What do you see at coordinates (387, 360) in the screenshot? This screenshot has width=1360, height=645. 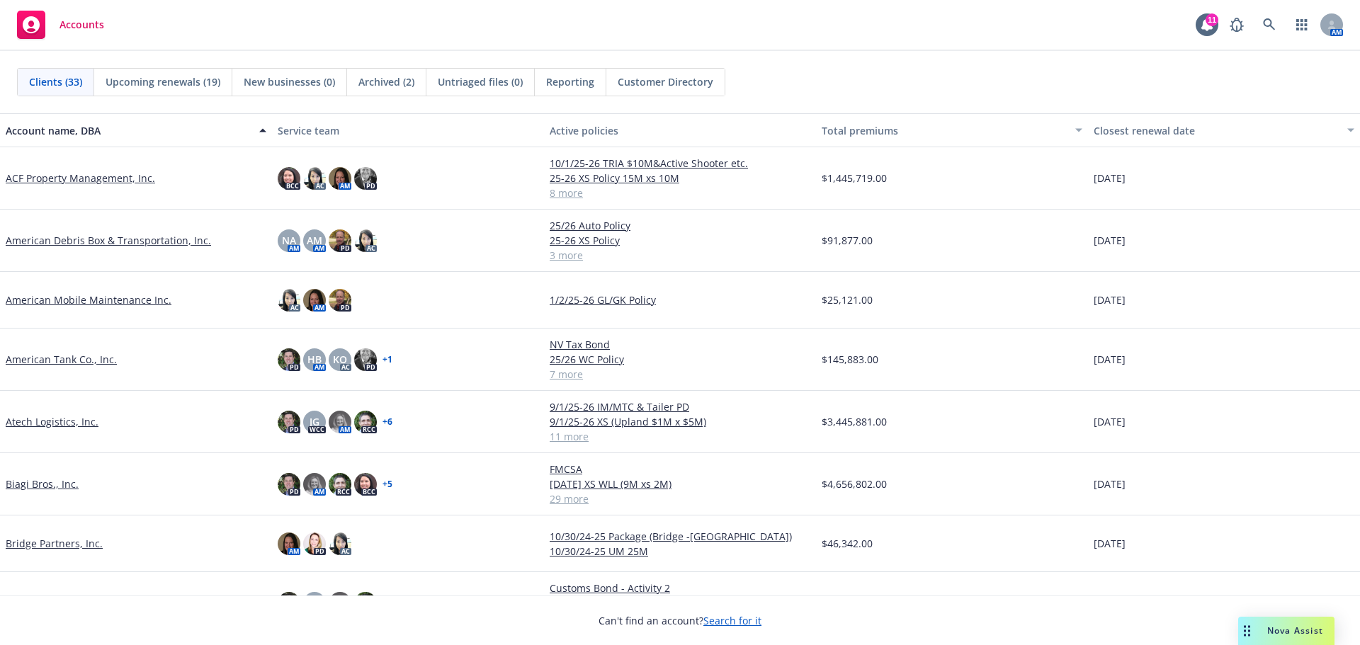 I see `a: + 1` at bounding box center [387, 360].